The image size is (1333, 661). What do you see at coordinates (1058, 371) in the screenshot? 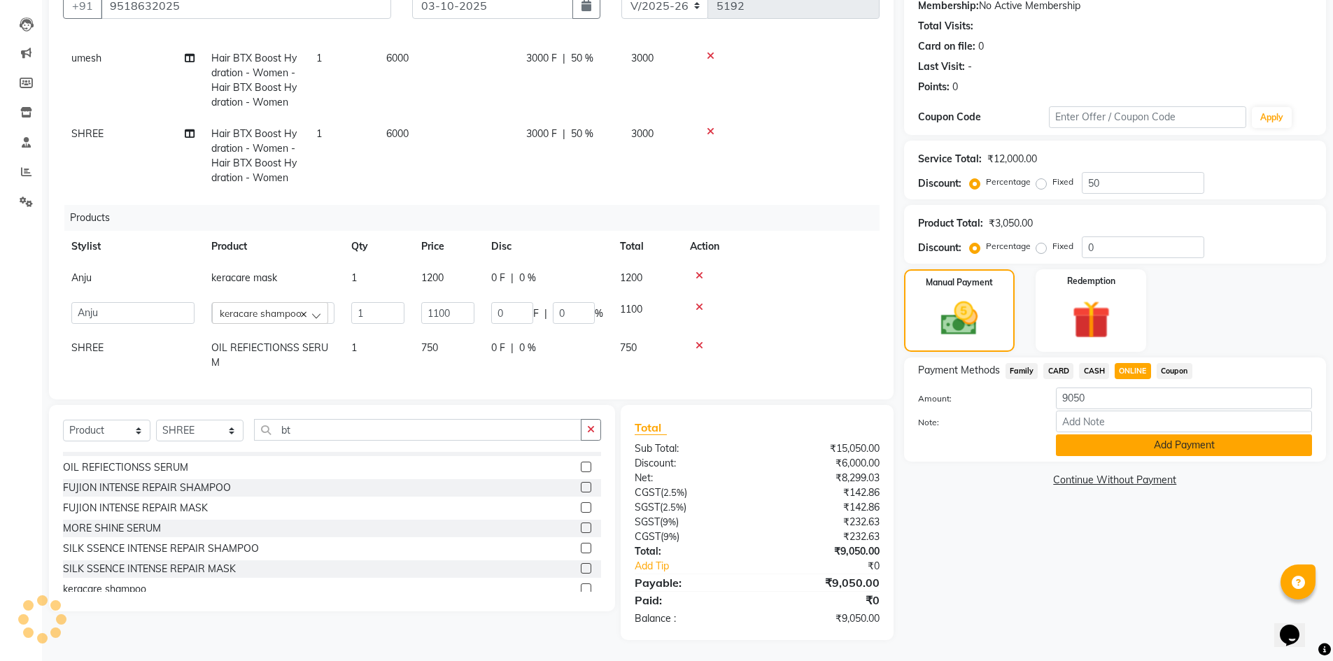
I see `span: CARD` at bounding box center [1058, 371].